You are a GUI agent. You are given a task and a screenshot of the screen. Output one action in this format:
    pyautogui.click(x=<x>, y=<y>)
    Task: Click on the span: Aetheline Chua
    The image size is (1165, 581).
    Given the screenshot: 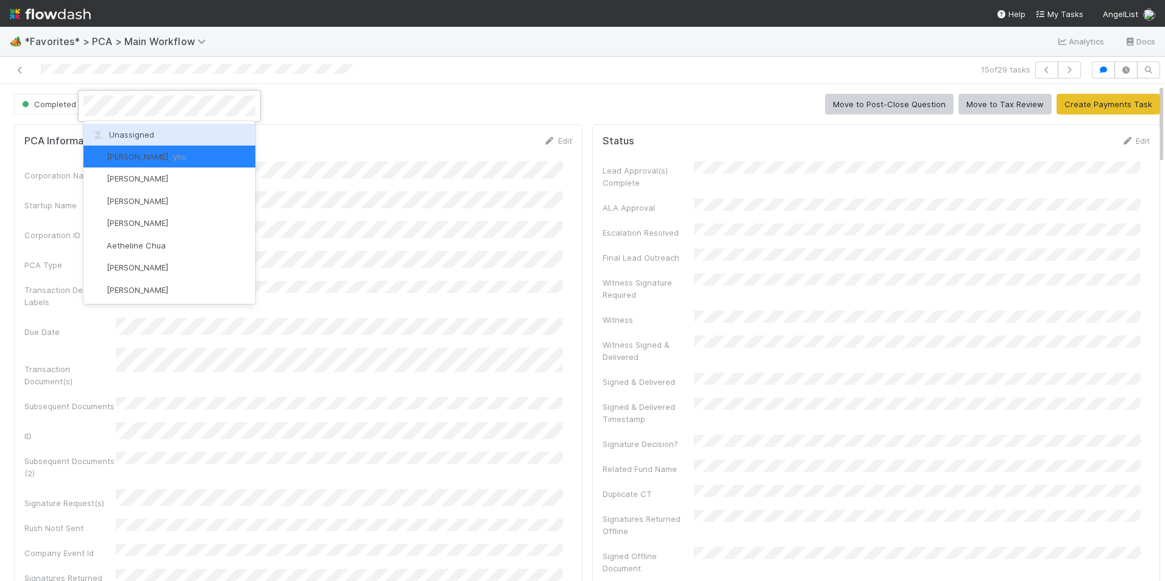 What is the action you would take?
    pyautogui.click(x=136, y=246)
    